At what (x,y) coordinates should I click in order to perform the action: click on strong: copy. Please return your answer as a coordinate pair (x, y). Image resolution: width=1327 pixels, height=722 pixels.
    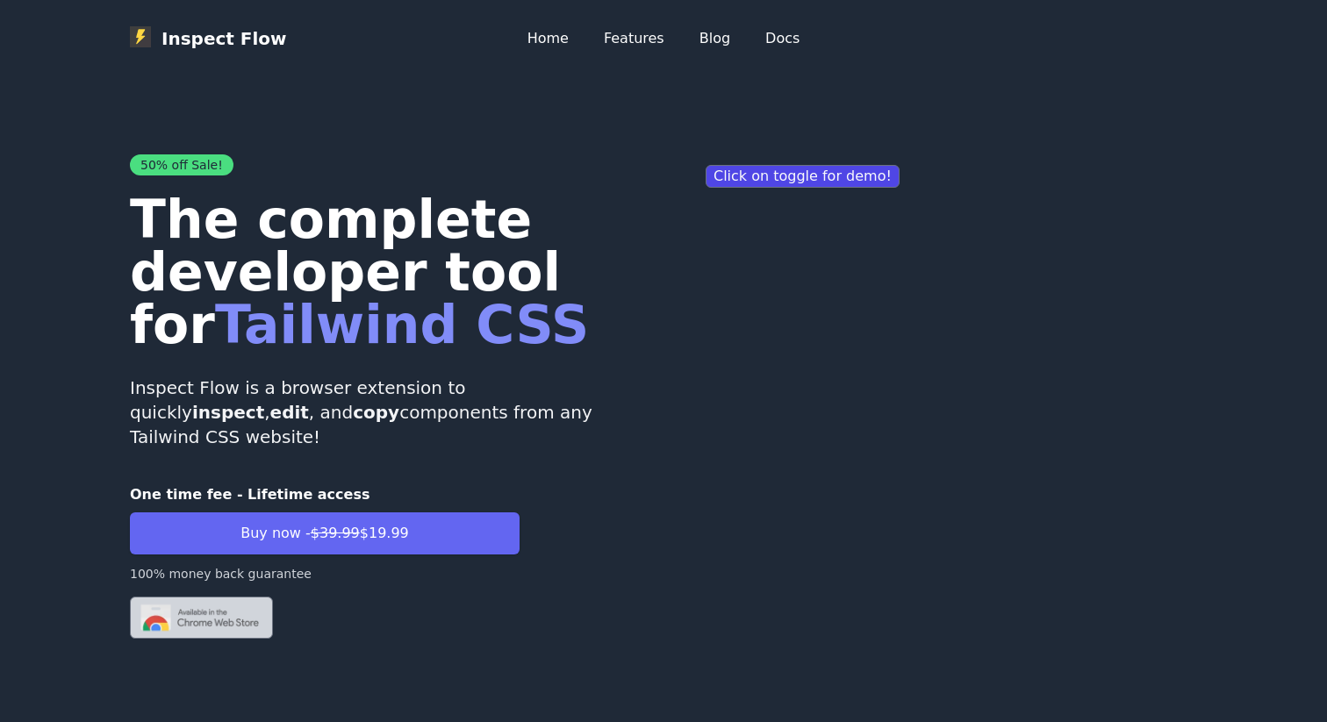
    Looking at the image, I should click on (376, 413).